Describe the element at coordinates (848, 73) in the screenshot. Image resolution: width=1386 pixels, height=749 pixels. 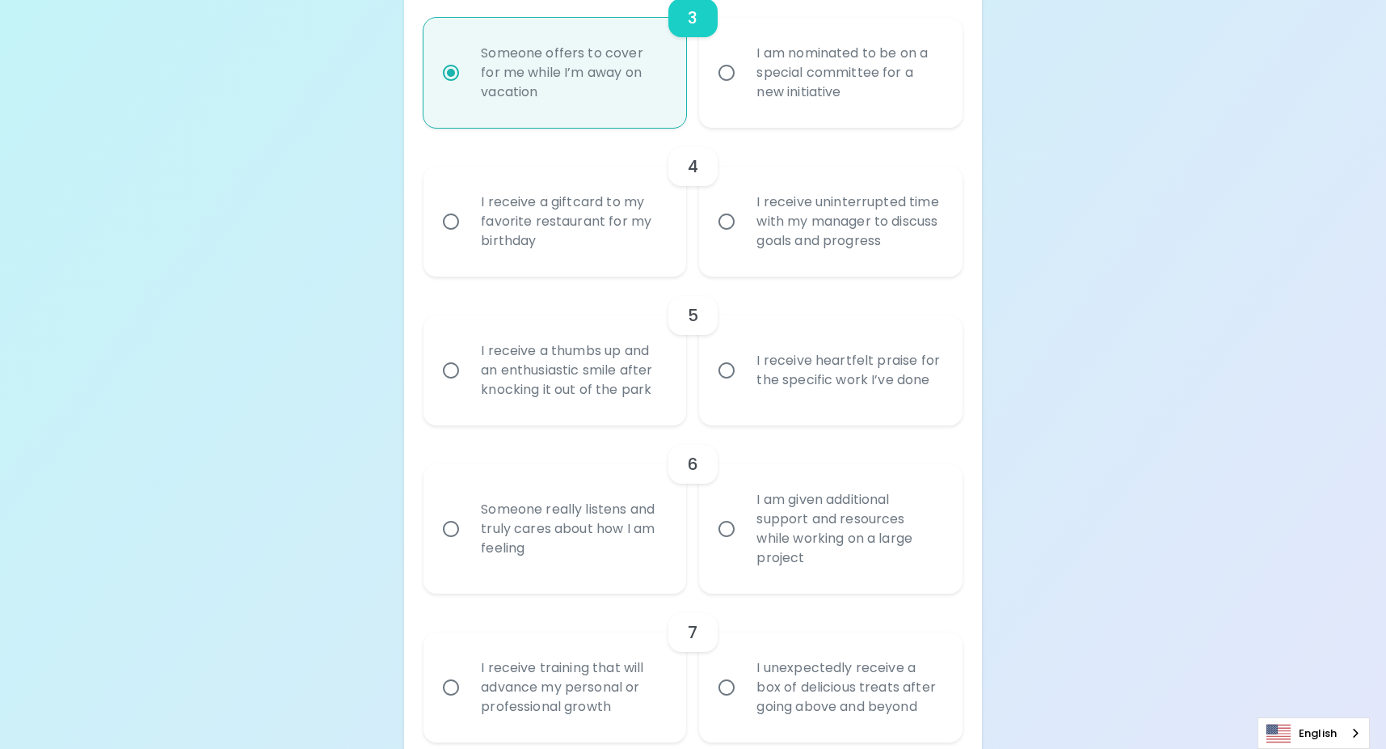
I see `div: I am nominated to be on a special committee for a new initiative` at that location.